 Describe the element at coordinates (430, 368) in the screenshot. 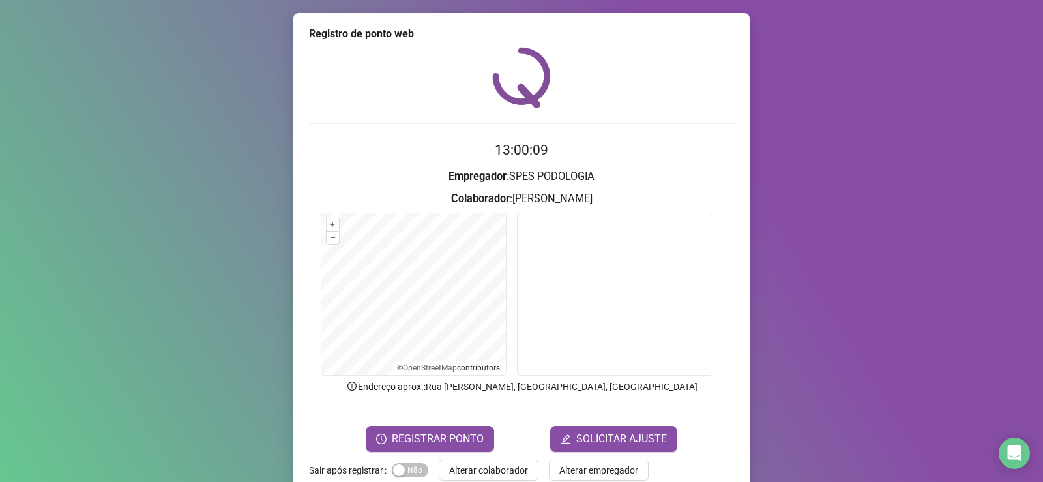

I see `a: OpenStreetMap` at that location.